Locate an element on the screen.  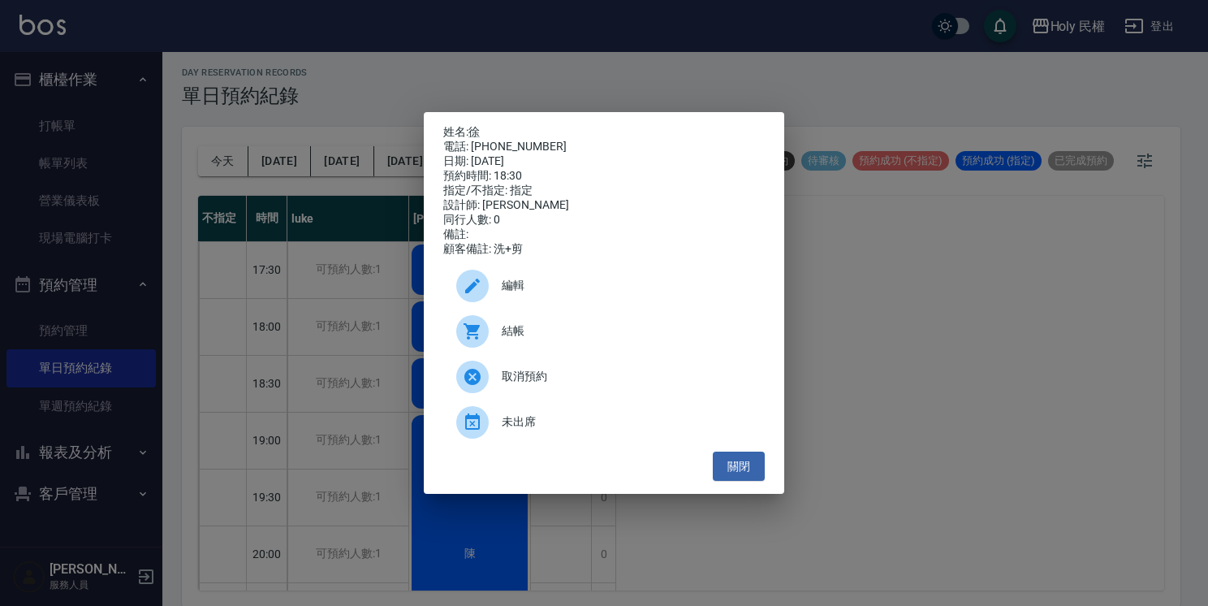
div: 未出席 is located at coordinates (604, 422).